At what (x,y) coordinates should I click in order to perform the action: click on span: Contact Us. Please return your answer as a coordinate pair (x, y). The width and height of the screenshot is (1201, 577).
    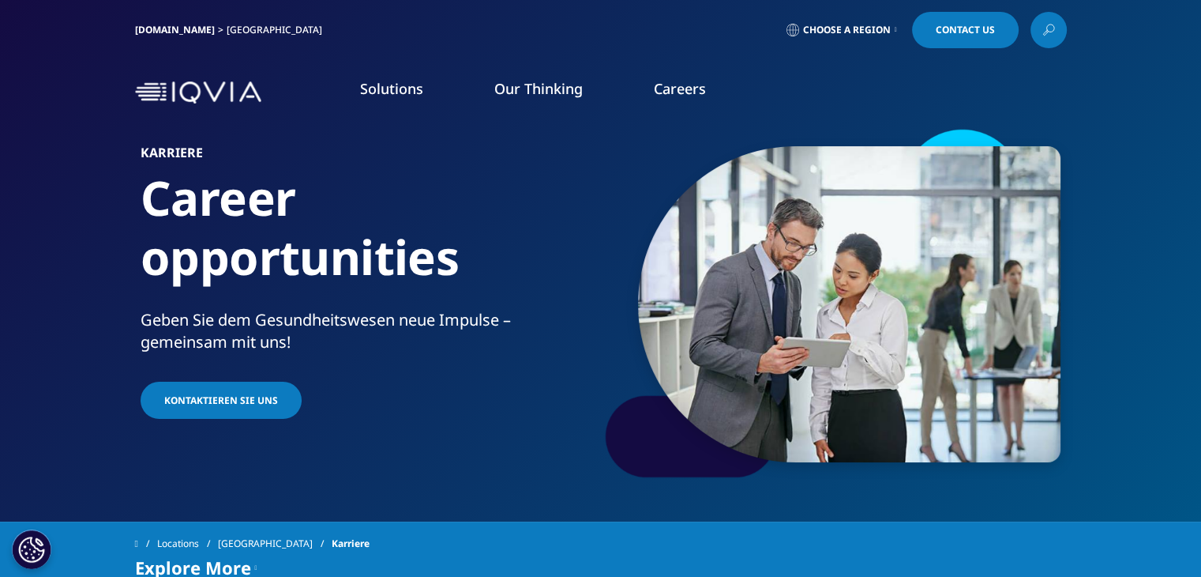
    Looking at the image, I should click on (965, 30).